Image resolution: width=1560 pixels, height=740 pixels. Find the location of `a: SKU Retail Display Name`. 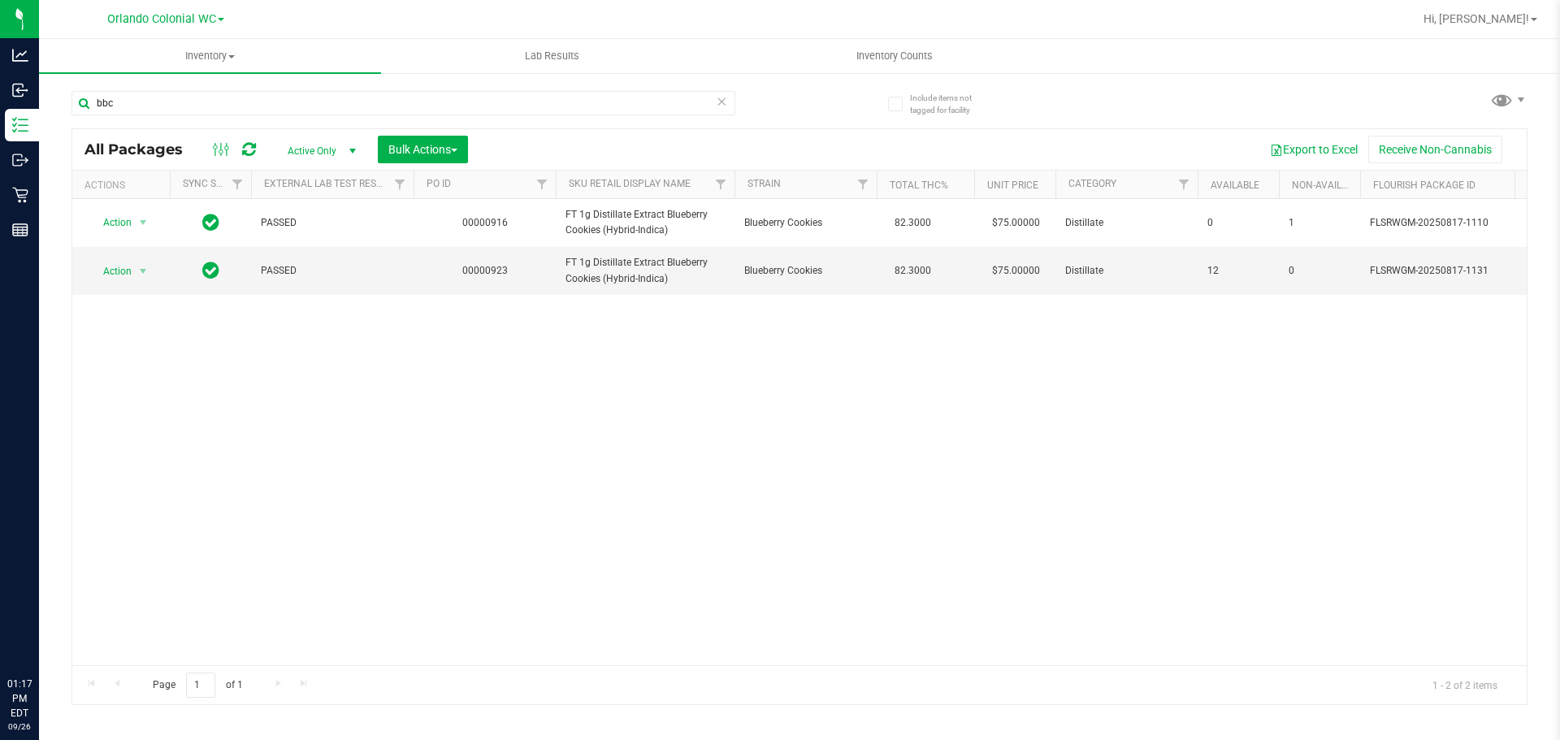

a: SKU Retail Display Name is located at coordinates (630, 184).